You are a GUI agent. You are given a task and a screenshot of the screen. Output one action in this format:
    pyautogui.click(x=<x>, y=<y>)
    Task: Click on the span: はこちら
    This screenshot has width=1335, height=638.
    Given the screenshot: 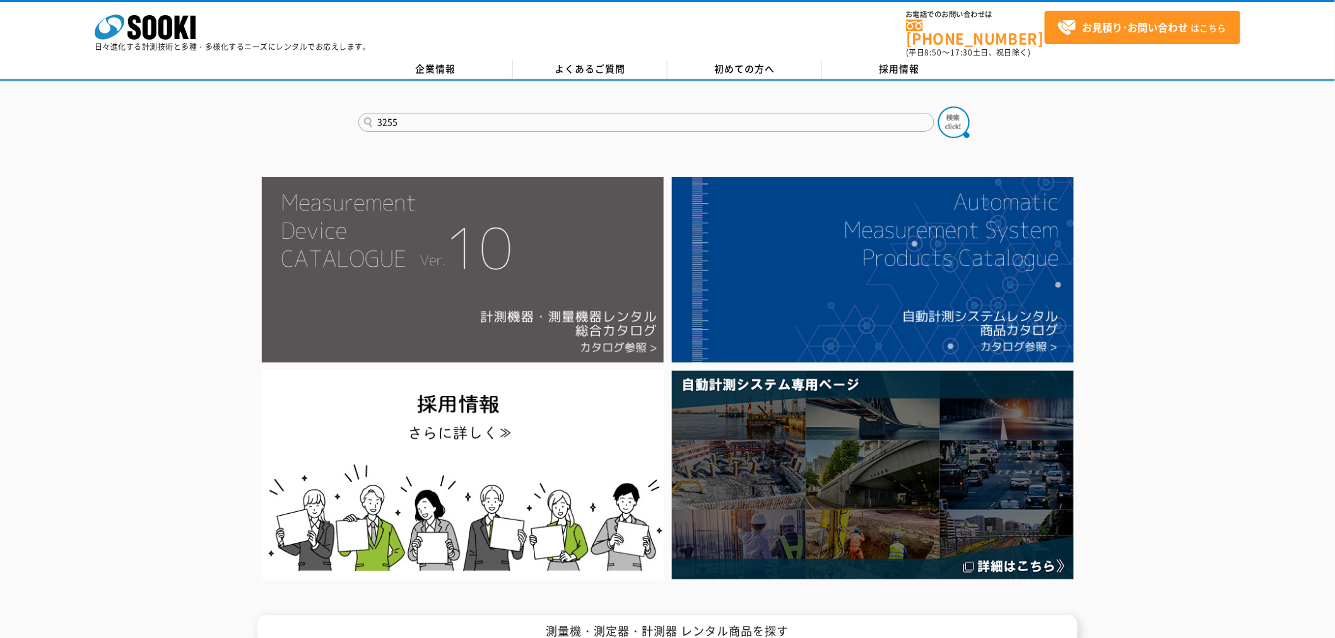 What is the action you would take?
    pyautogui.click(x=1142, y=28)
    